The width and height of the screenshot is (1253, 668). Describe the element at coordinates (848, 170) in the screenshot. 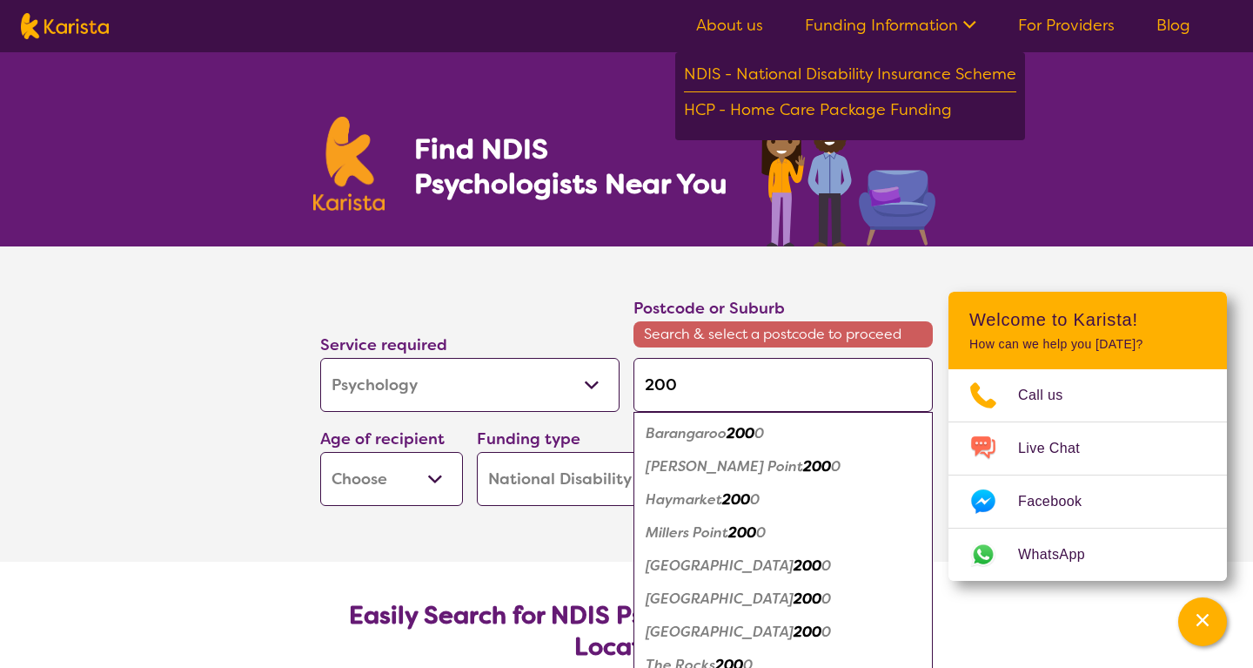

I see `img: psychology` at that location.